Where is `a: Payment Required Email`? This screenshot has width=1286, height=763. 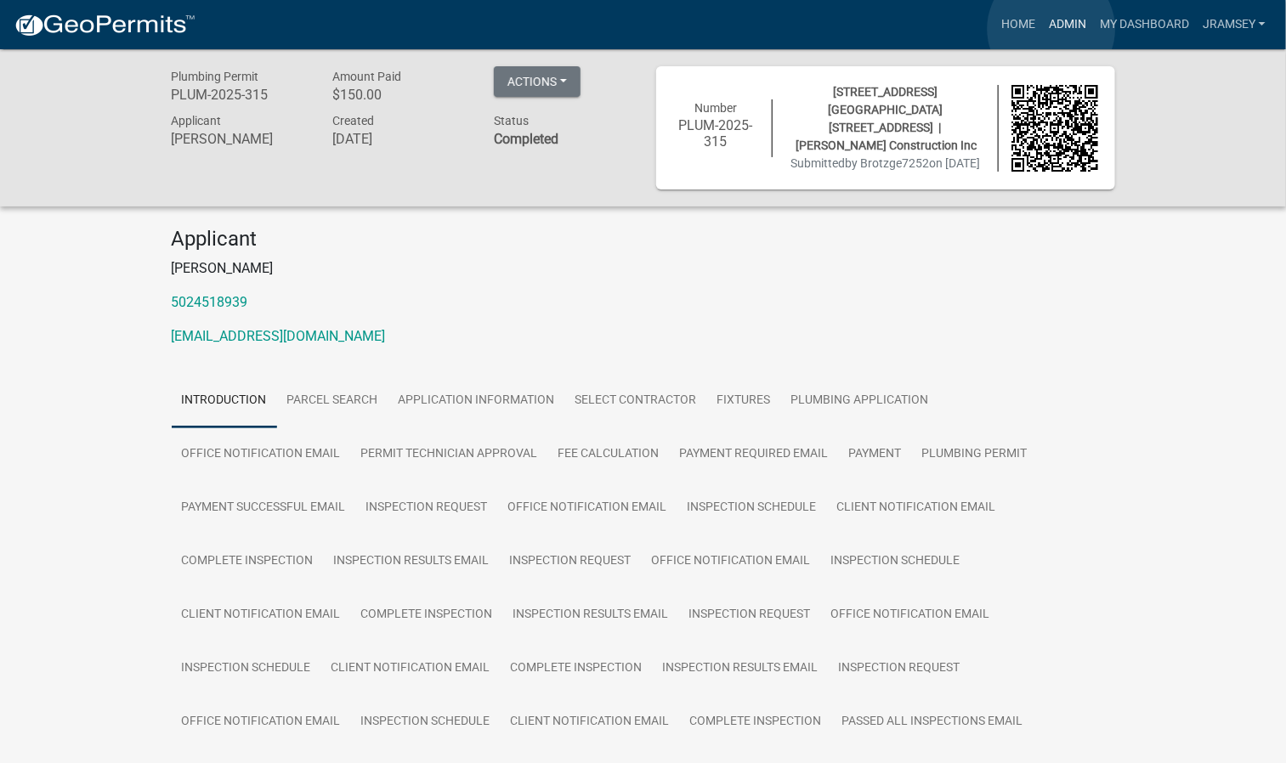 a: Payment Required Email is located at coordinates (754, 455).